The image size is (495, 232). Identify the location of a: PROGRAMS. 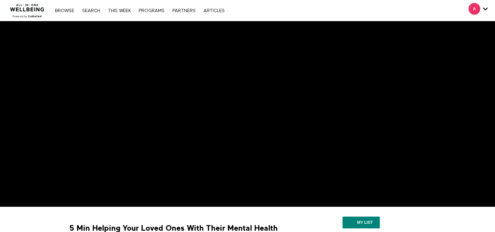
(152, 11).